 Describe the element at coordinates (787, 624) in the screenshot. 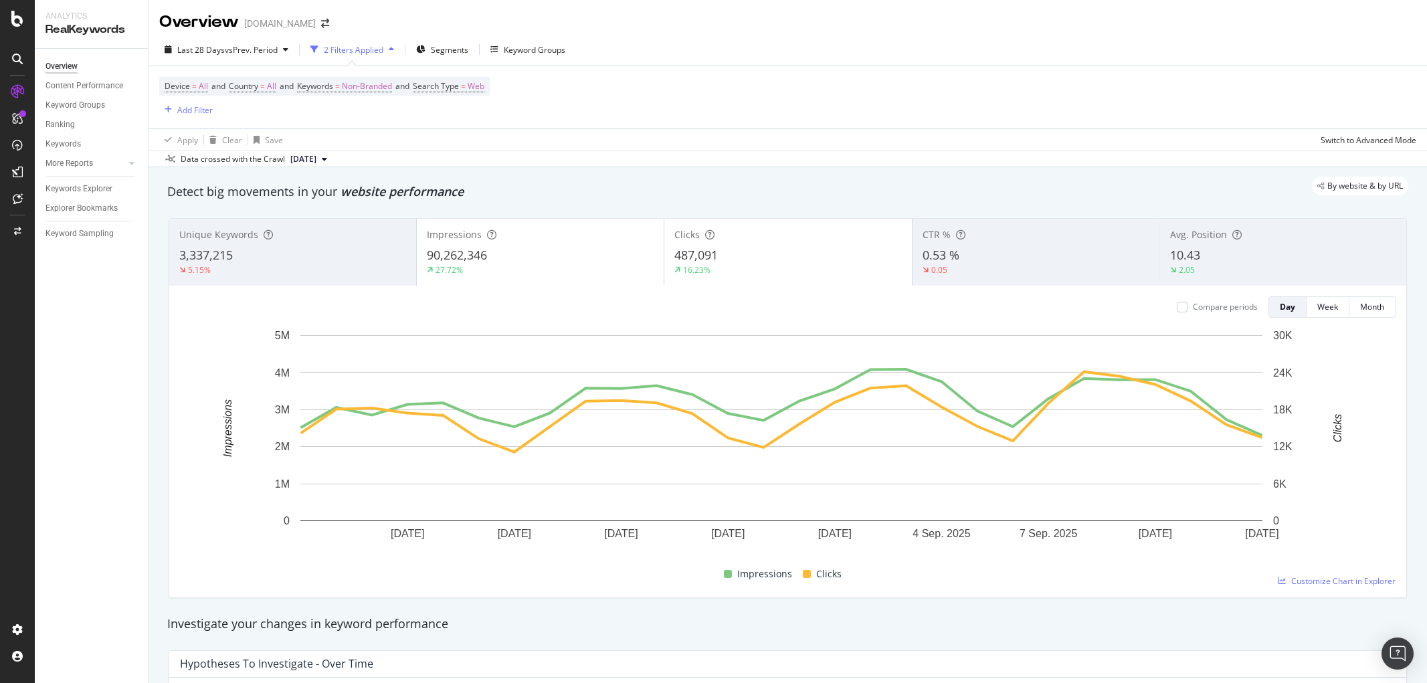

I see `div: Investigate your changes in keyword performance` at that location.